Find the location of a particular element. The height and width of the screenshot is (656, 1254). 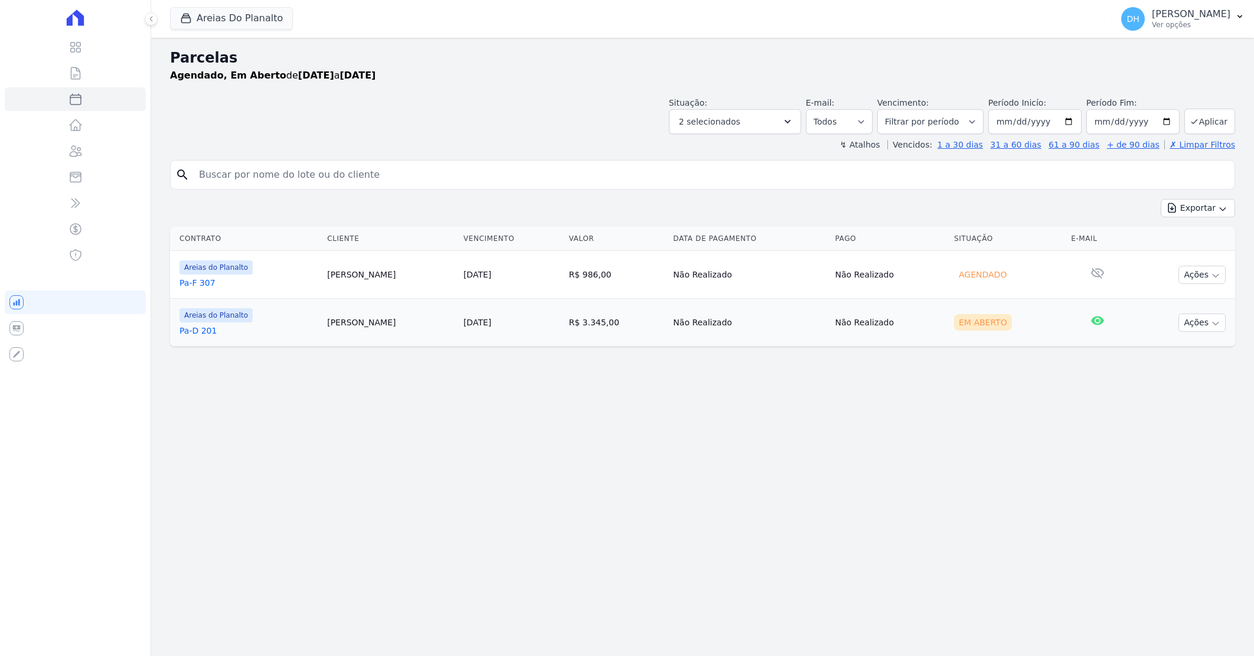

input: Buscar por nome do lote ou do cliente is located at coordinates (711, 175).